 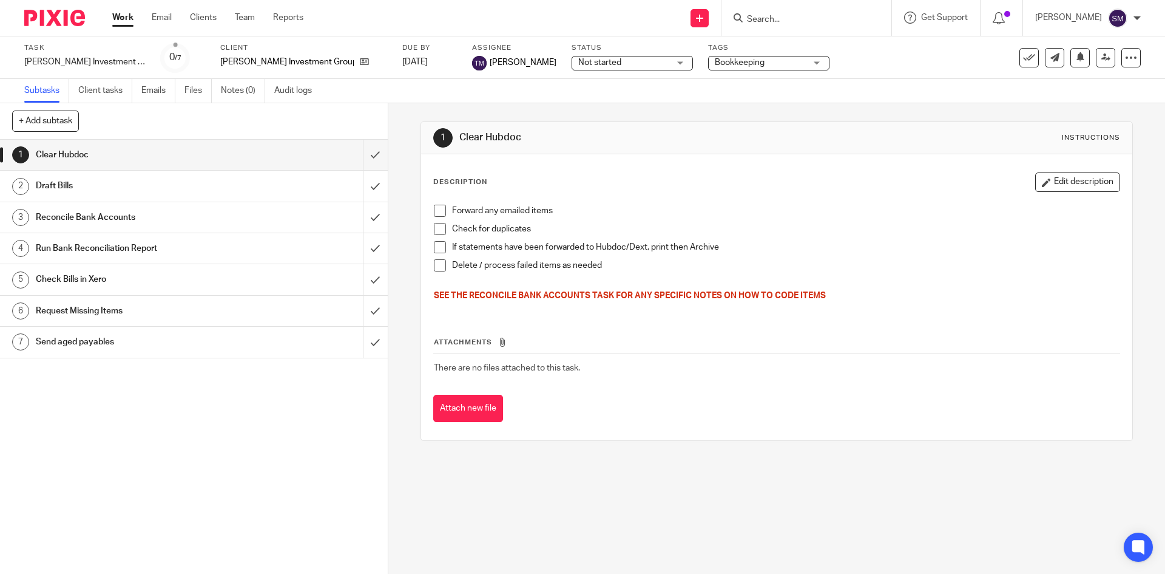 I want to click on a: Audit logs, so click(x=297, y=90).